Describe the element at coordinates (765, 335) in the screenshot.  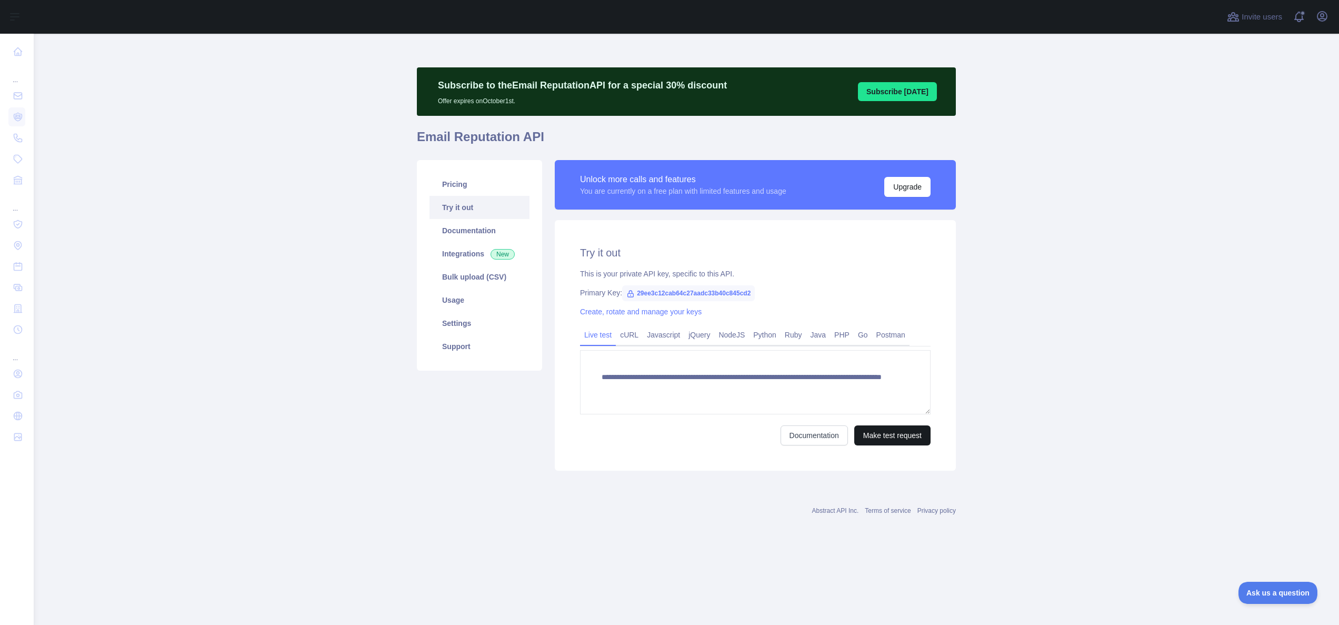
I see `a: Python` at that location.